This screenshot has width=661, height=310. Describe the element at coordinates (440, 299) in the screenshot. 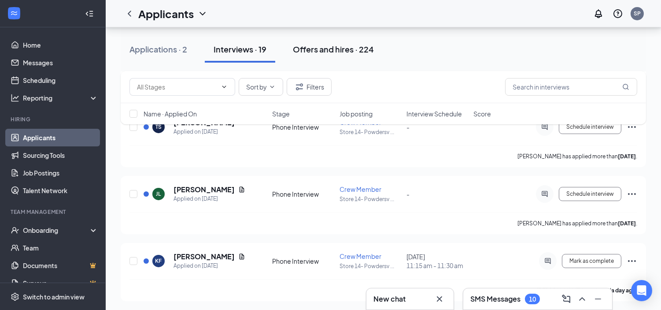

I see `button: Cross` at that location.